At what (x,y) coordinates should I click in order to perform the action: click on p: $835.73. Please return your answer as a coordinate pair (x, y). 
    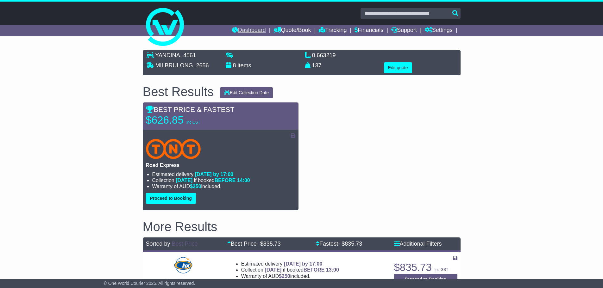
    Looking at the image, I should click on (426, 268).